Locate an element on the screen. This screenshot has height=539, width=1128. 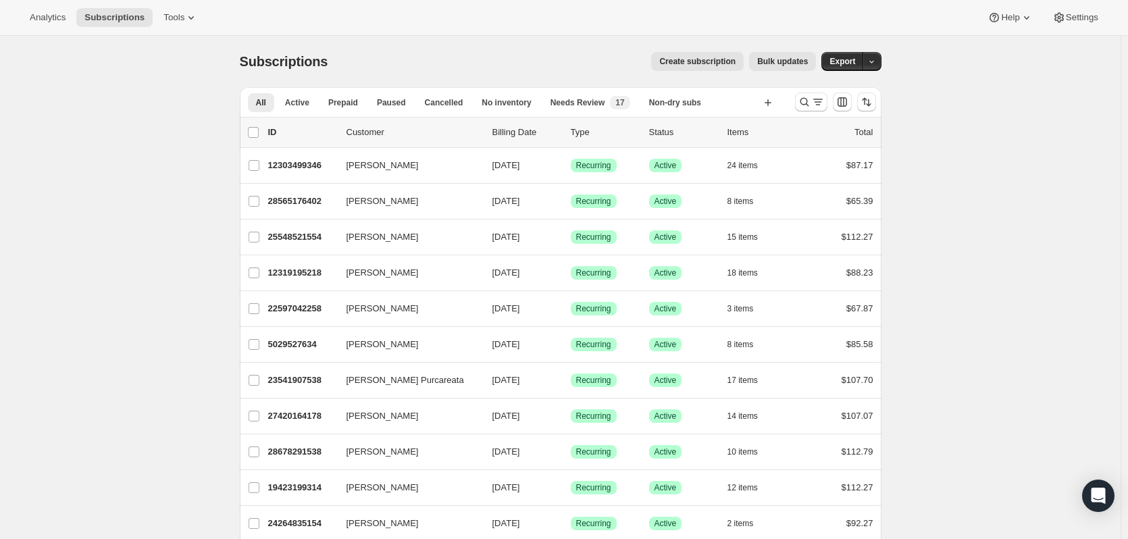
div: Open Intercom Messenger is located at coordinates (1098, 496).